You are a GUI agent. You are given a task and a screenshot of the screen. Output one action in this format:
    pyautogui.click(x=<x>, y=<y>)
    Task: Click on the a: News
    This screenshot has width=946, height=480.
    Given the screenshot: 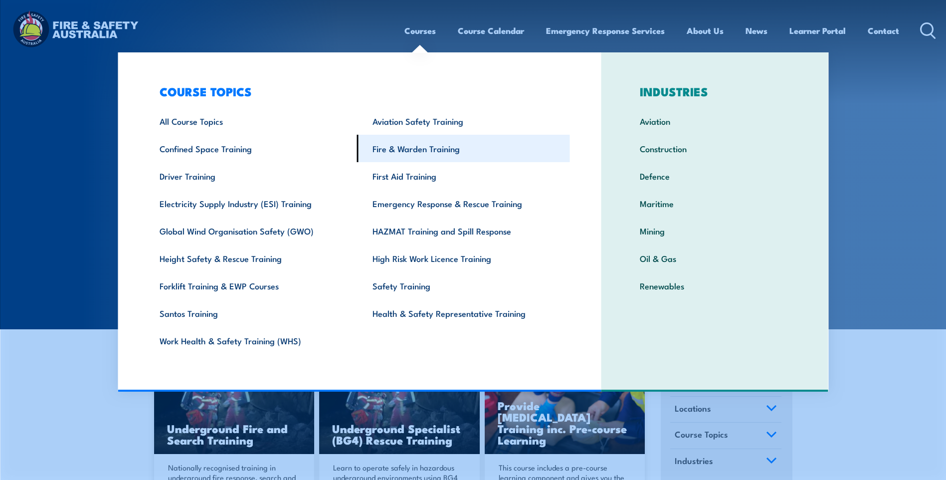 What is the action you would take?
    pyautogui.click(x=757, y=30)
    